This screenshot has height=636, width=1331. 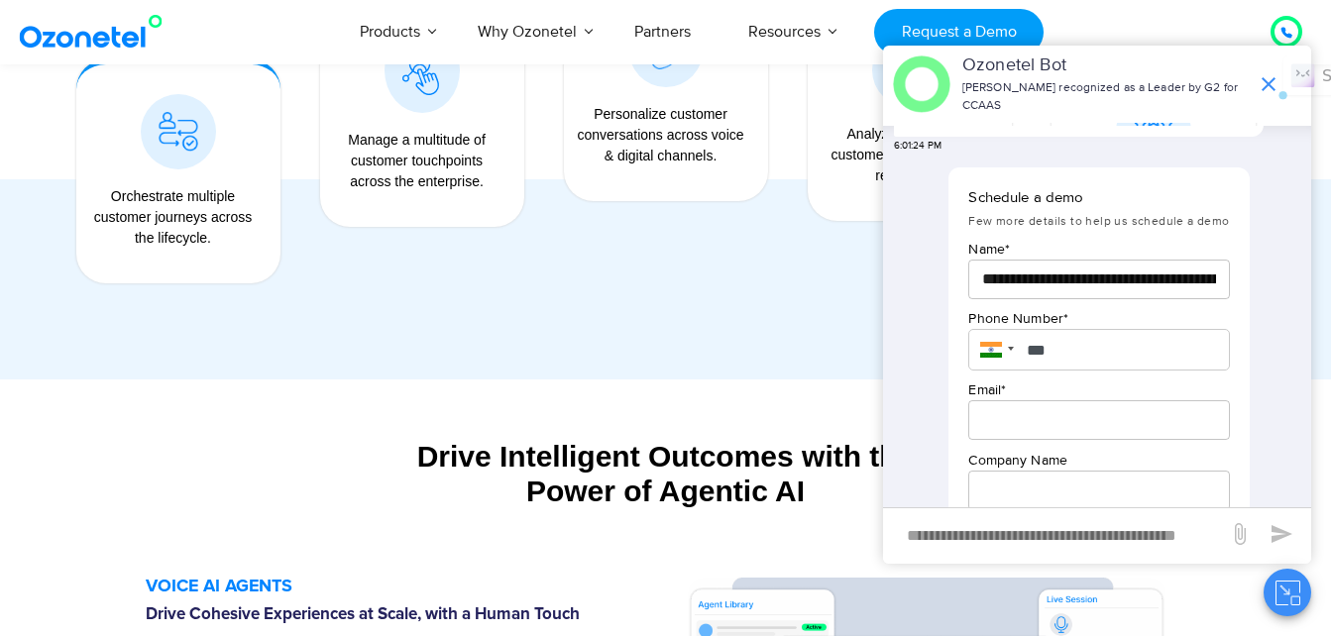 What do you see at coordinates (994, 350) in the screenshot?
I see `div: India: + 91` at bounding box center [994, 350].